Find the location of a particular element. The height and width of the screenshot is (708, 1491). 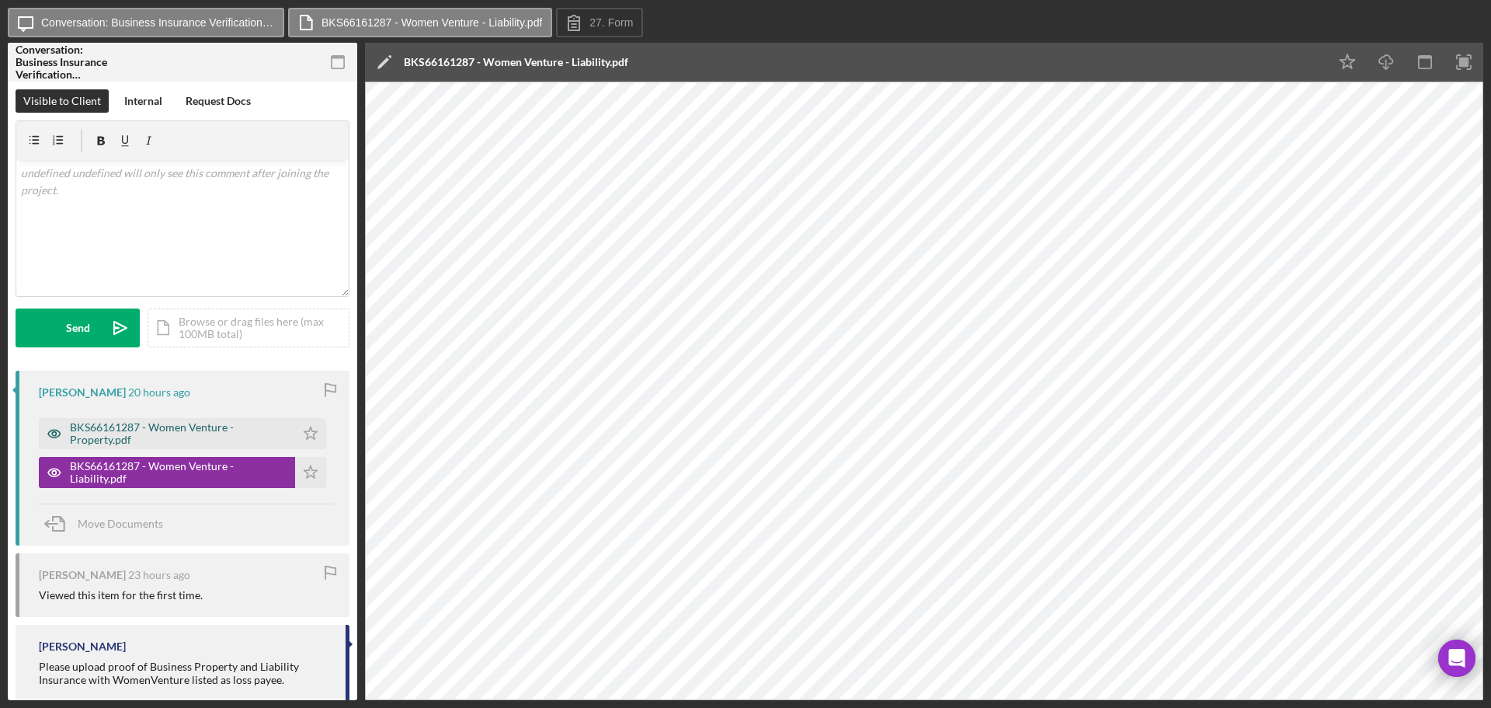

div: BKS66161287 - Women Venture - Property.pdf is located at coordinates (179, 433).